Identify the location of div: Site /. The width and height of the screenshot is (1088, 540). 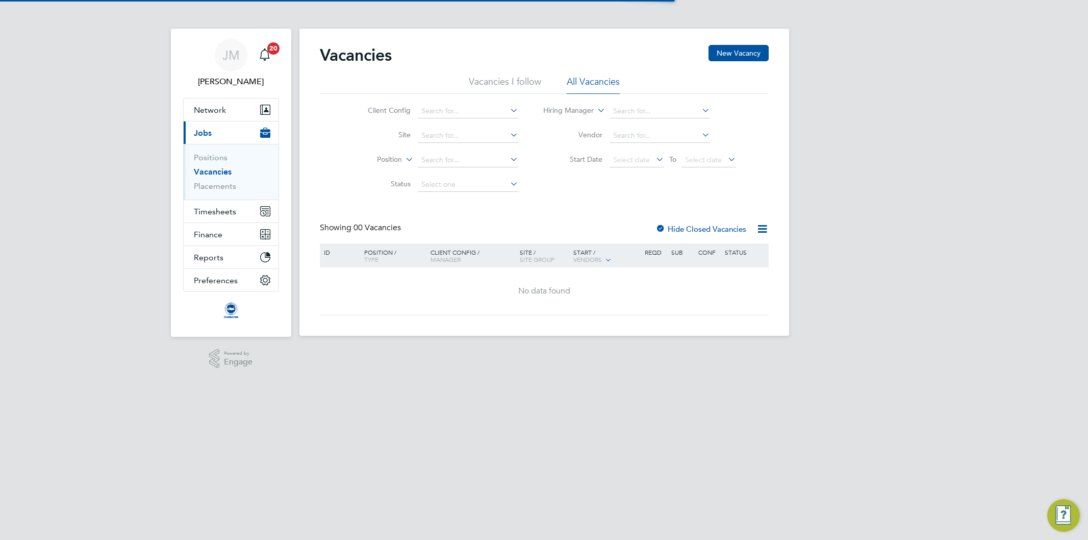
(544, 256).